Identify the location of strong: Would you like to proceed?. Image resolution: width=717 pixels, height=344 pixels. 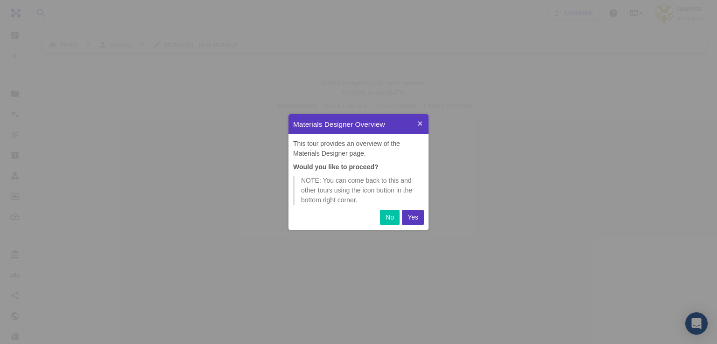
(336, 167).